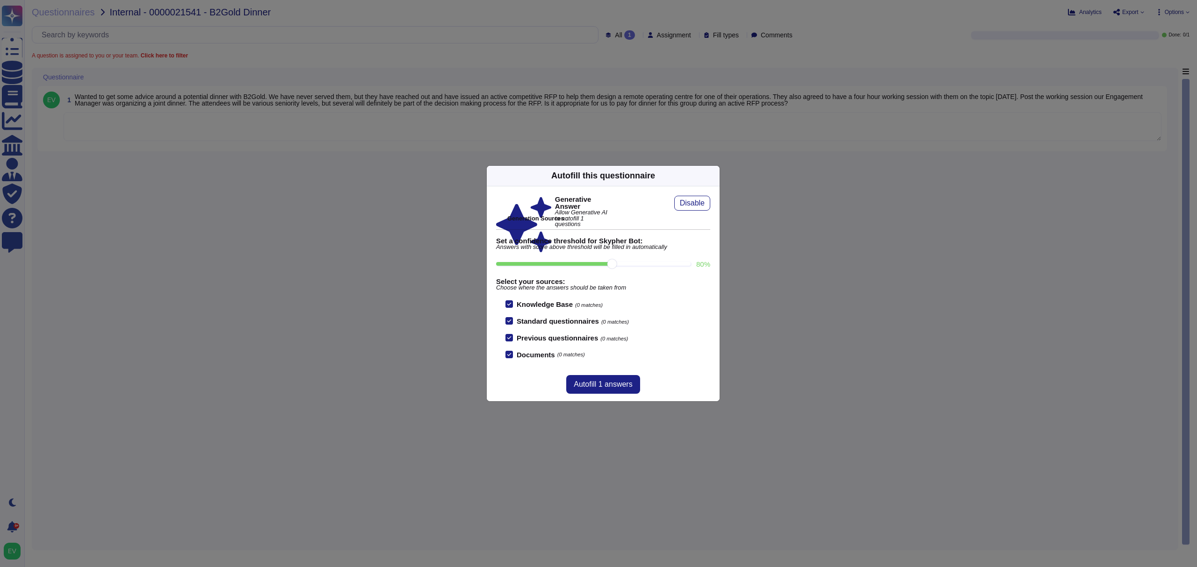 The height and width of the screenshot is (567, 1197). What do you see at coordinates (582, 219) in the screenshot?
I see `span: Allow Generative AI to autofill 1 questions` at bounding box center [582, 219].